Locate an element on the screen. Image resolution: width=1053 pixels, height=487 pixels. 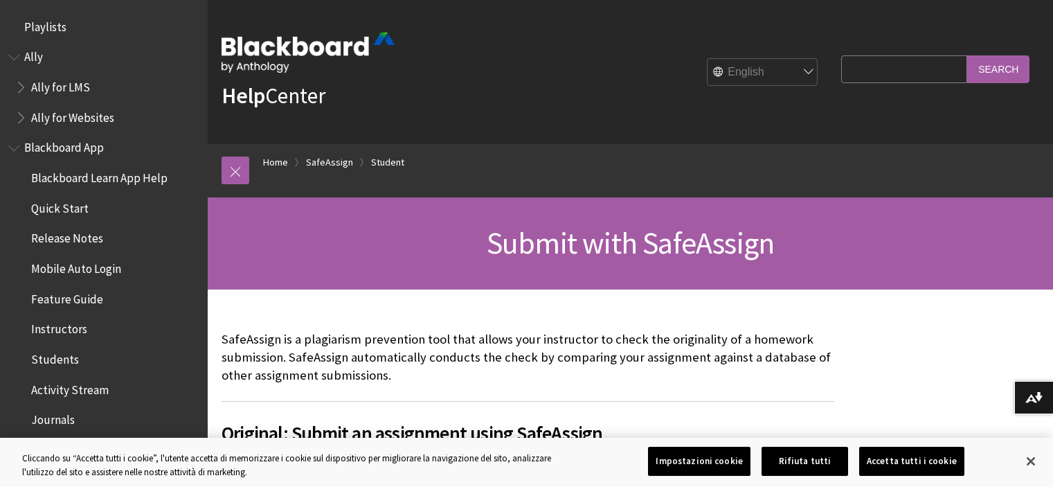
nav: Book outline for Playlists is located at coordinates (104, 27).